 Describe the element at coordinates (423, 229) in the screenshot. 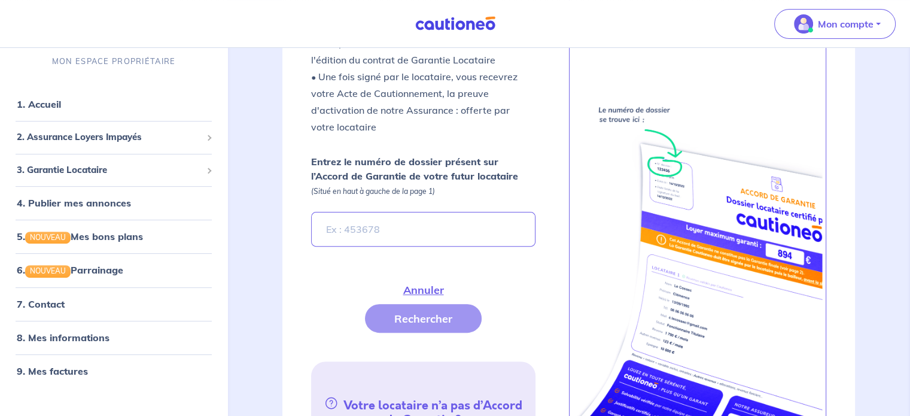

I see `input: Ex : 453678` at that location.